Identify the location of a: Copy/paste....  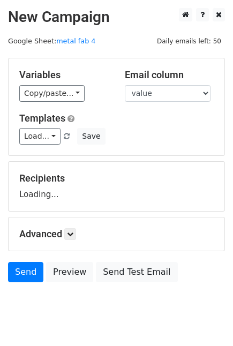
(52, 93).